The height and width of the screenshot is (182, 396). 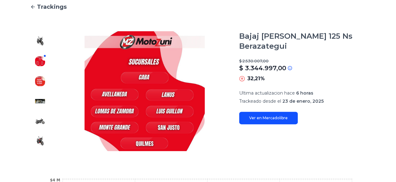 What do you see at coordinates (52, 7) in the screenshot?
I see `span: Trackings` at bounding box center [52, 7].